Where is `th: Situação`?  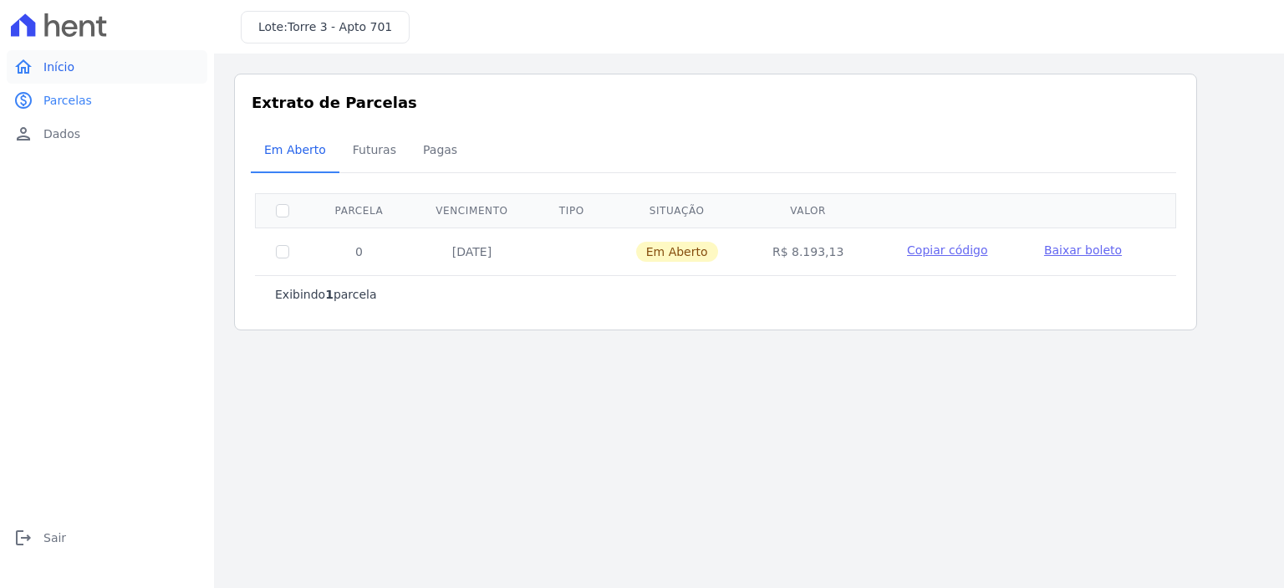 th: Situação is located at coordinates (677, 210).